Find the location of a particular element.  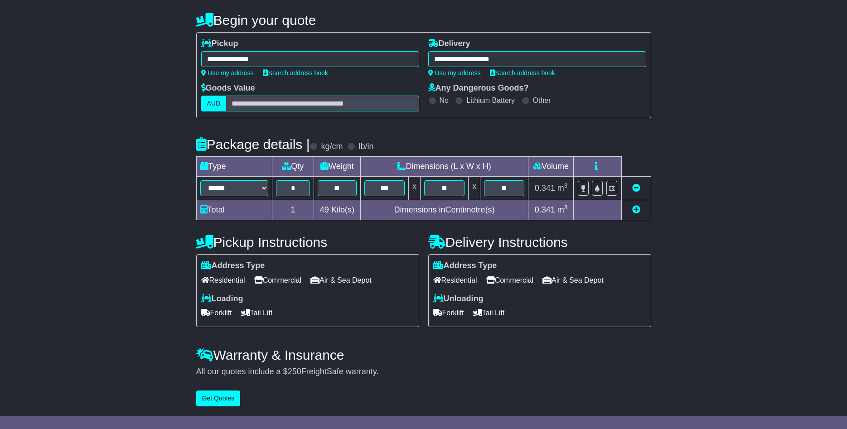

h4: Package details | is located at coordinates (253, 144).